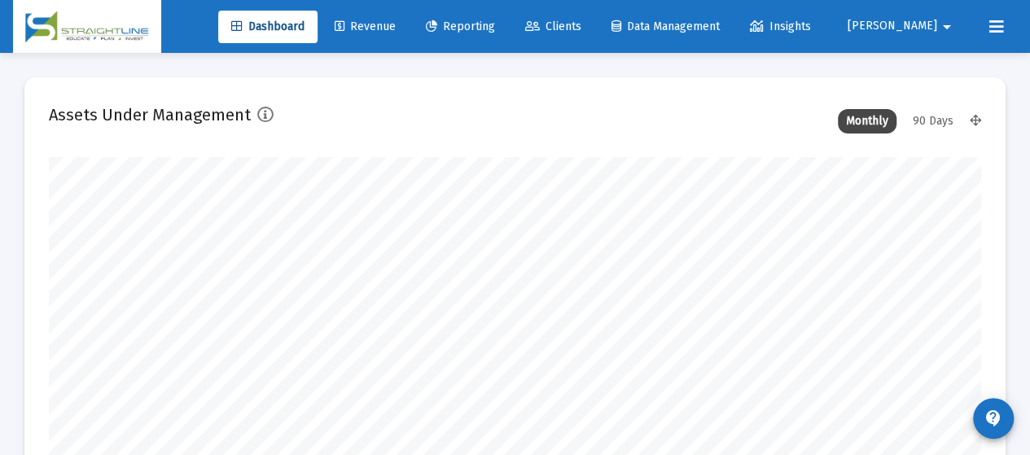 The width and height of the screenshot is (1030, 455). I want to click on span: Clients, so click(553, 26).